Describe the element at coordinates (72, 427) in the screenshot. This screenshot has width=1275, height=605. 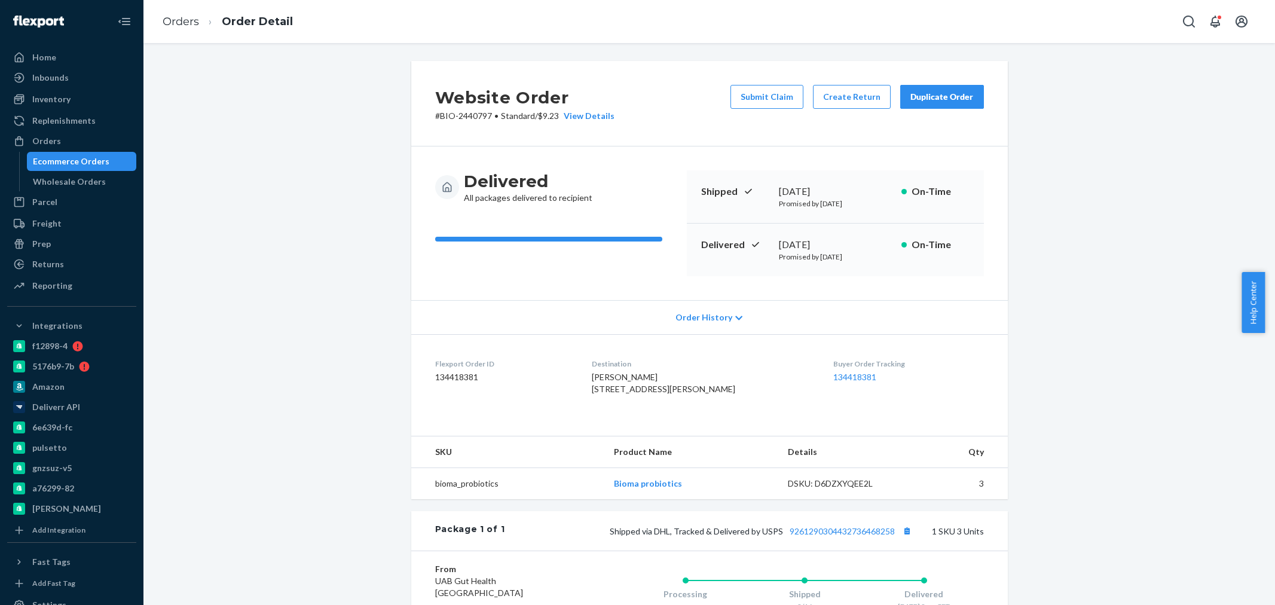
I see `a: 6e639d-fc` at that location.